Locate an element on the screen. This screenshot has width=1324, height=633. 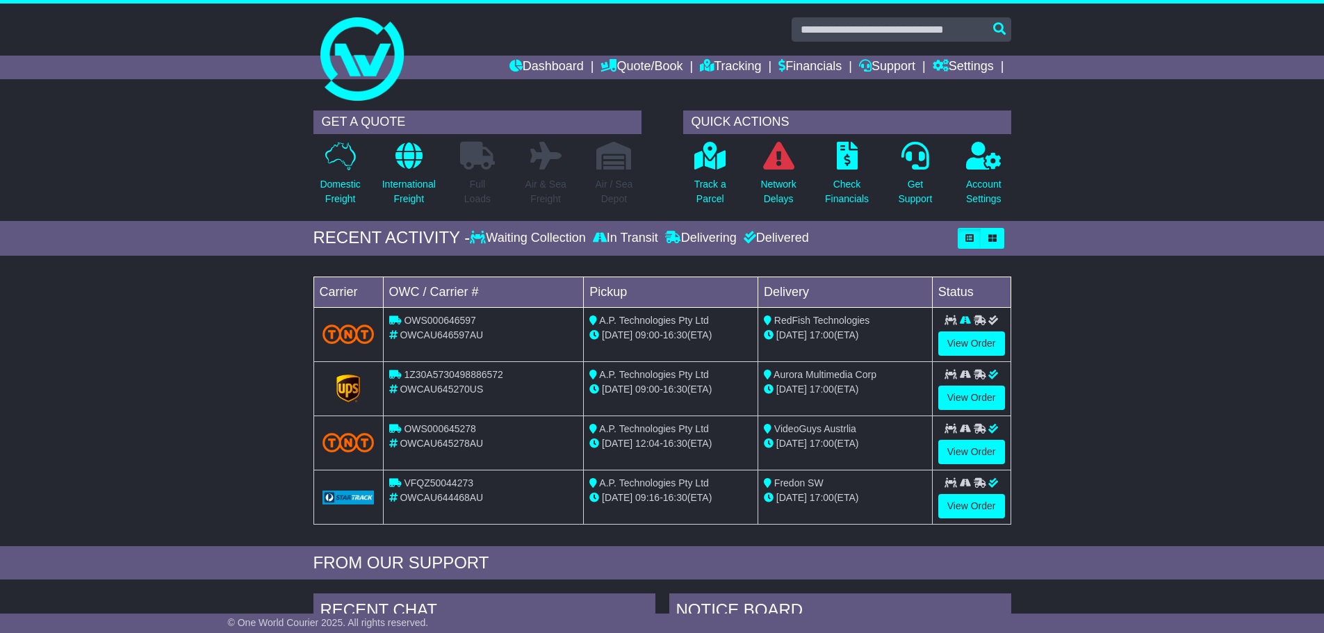
a: DomesticFreight is located at coordinates (340, 177).